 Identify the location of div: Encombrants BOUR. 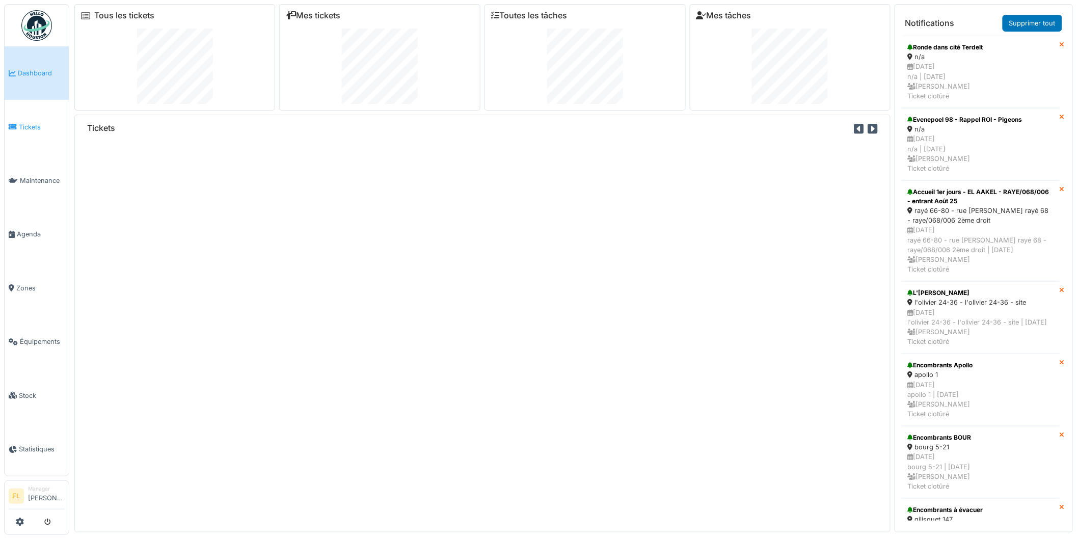
(980, 438).